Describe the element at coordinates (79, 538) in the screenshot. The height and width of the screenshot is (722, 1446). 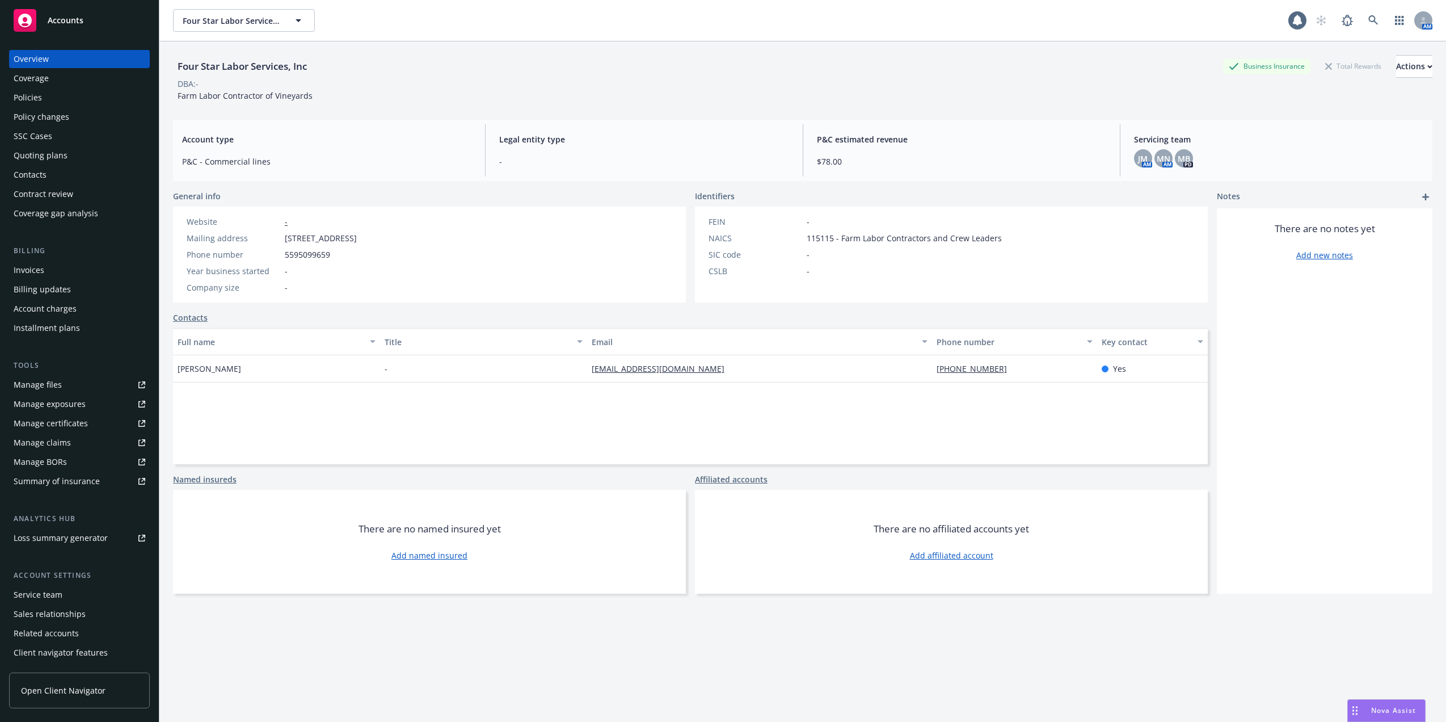
I see `a: Loss summary generator` at that location.